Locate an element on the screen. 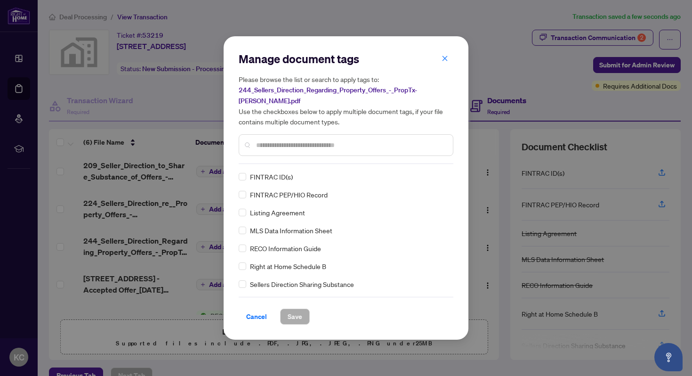 The image size is (692, 376). button: Cancel is located at coordinates (257, 316).